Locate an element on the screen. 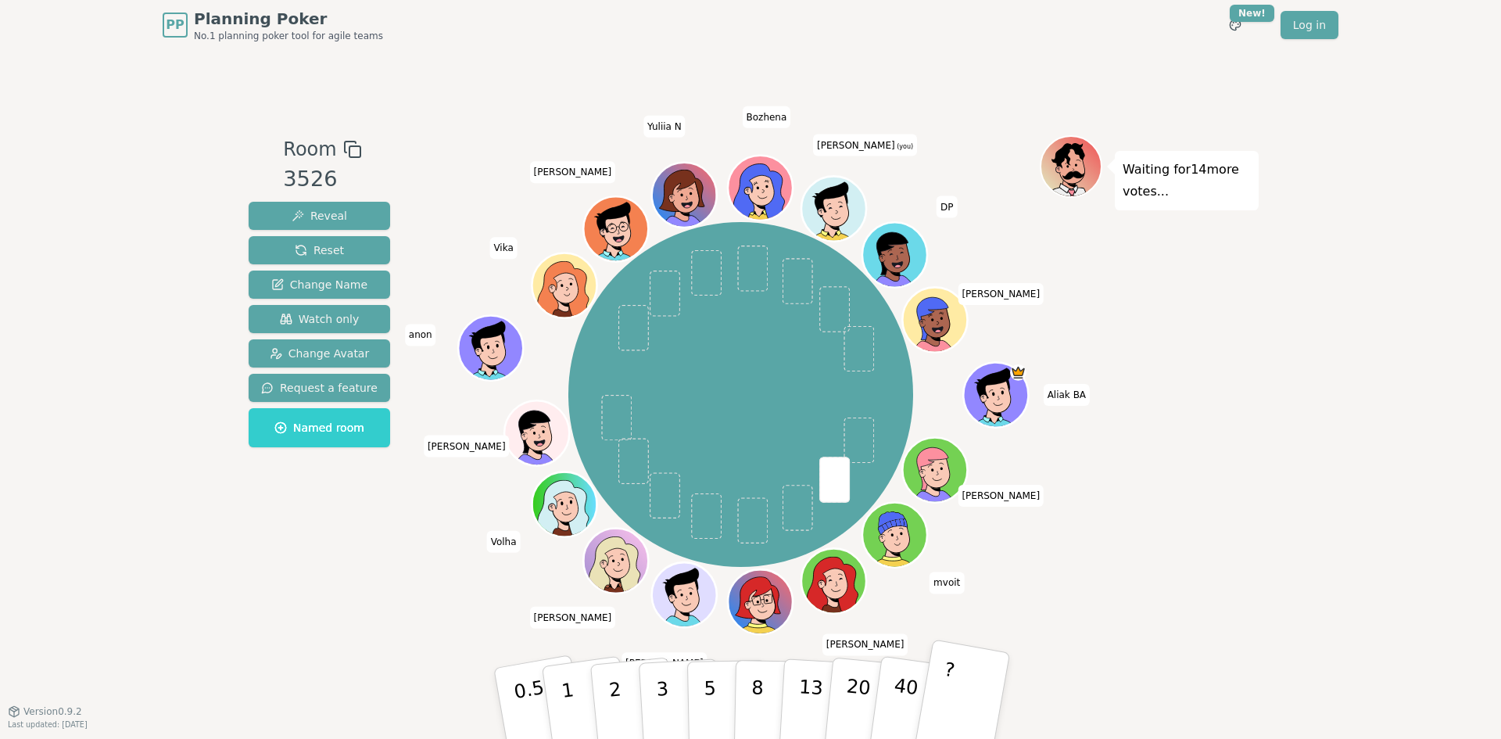  button: Version0.9.2 is located at coordinates (45, 712).